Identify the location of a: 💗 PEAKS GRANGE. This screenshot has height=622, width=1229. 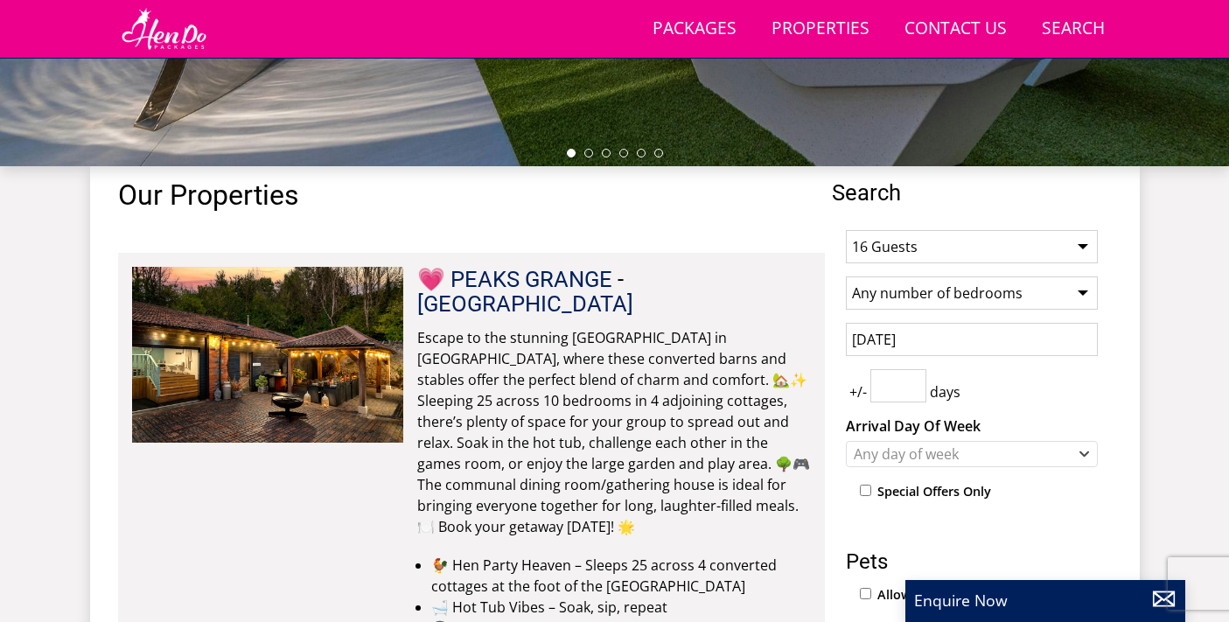
(514, 279).